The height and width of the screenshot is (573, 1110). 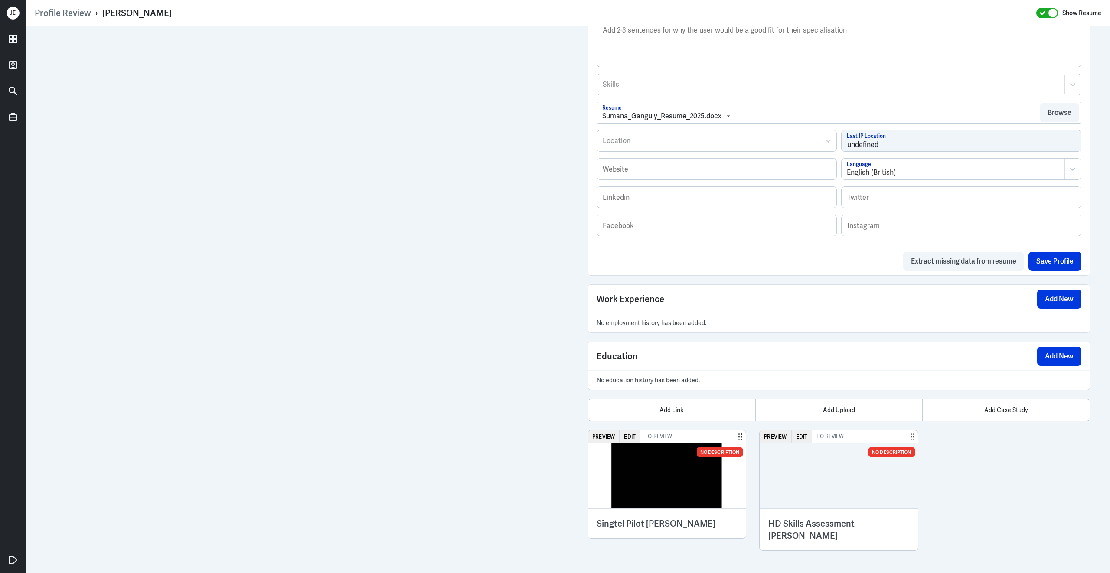 What do you see at coordinates (961, 225) in the screenshot?
I see `input: Instagram` at bounding box center [961, 225].